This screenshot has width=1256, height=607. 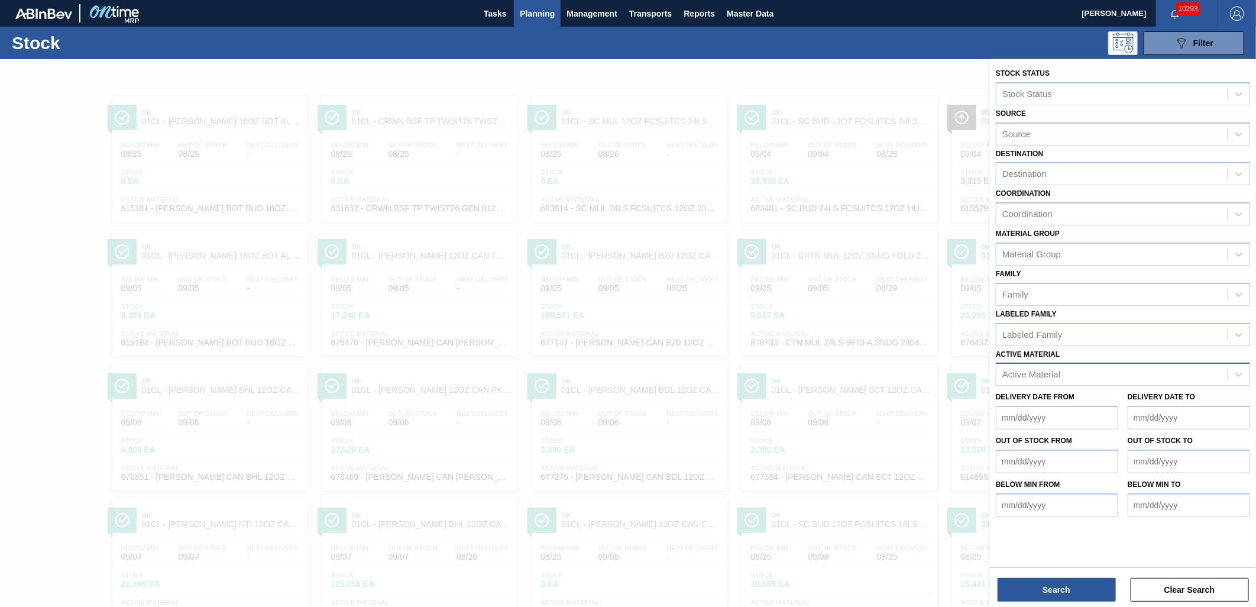 What do you see at coordinates (750, 14) in the screenshot?
I see `span: Master Data` at bounding box center [750, 14].